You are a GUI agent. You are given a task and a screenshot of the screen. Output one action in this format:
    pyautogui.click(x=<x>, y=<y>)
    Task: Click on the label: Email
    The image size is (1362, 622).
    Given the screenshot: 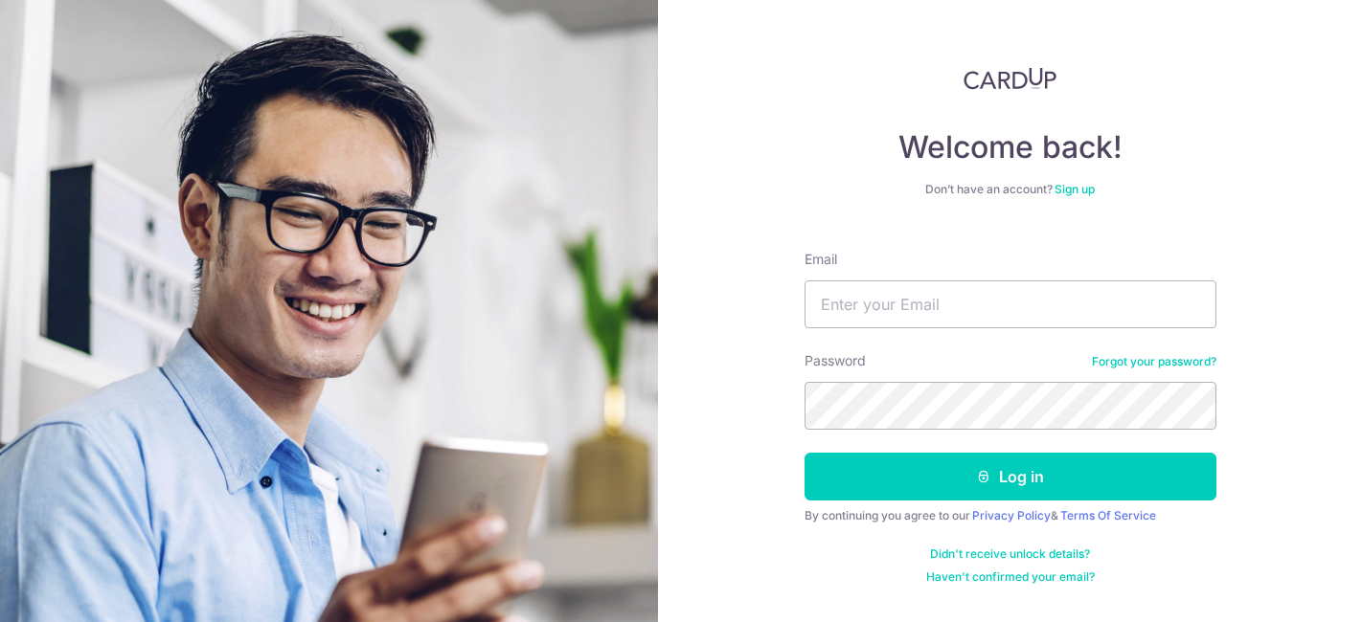 What is the action you would take?
    pyautogui.click(x=821, y=260)
    